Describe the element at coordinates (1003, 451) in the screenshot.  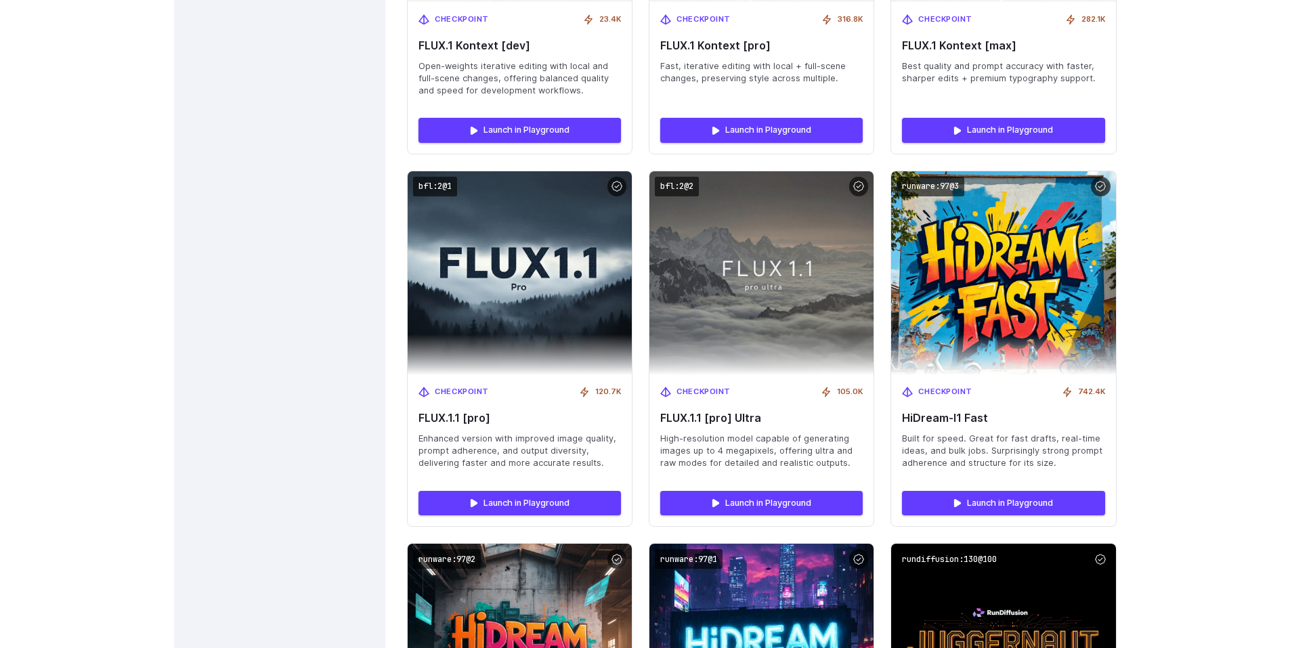
I see `span: Built for speed. Great for fast drafts, real-time ideas, and bulk jobs. Surprisingly strong promp...` at that location.